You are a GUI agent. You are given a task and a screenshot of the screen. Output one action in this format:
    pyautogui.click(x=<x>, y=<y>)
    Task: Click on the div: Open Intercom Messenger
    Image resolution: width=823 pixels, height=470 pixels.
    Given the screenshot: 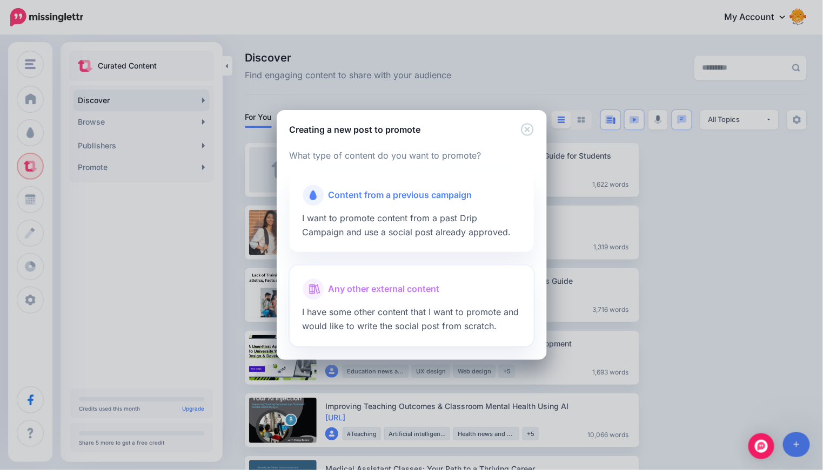 What is the action you would take?
    pyautogui.click(x=761, y=447)
    